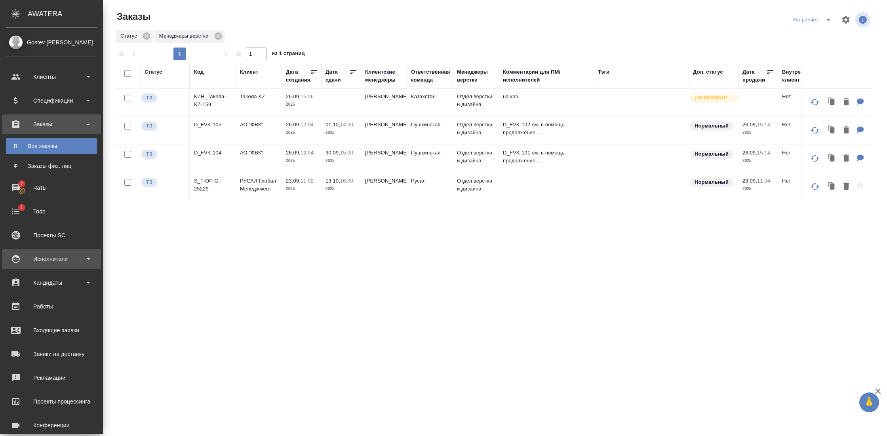  What do you see at coordinates (337, 76) in the screenshot?
I see `div: Дата сдачи` at bounding box center [337, 76].